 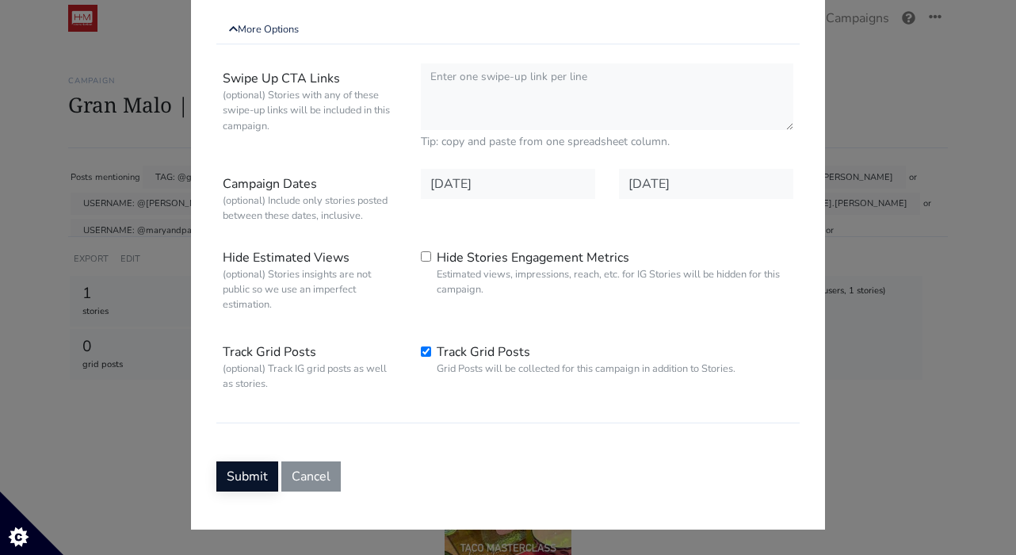 I want to click on small: Tip: copy and paste from one spreadsheet column., so click(x=607, y=141).